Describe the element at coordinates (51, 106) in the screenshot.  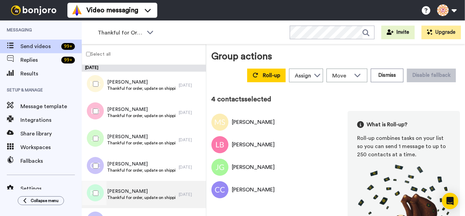
I see `span: Message template` at that location.